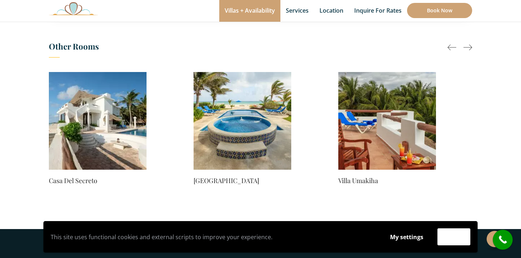  What do you see at coordinates (406, 237) in the screenshot?
I see `button: My settings` at bounding box center [406, 237].